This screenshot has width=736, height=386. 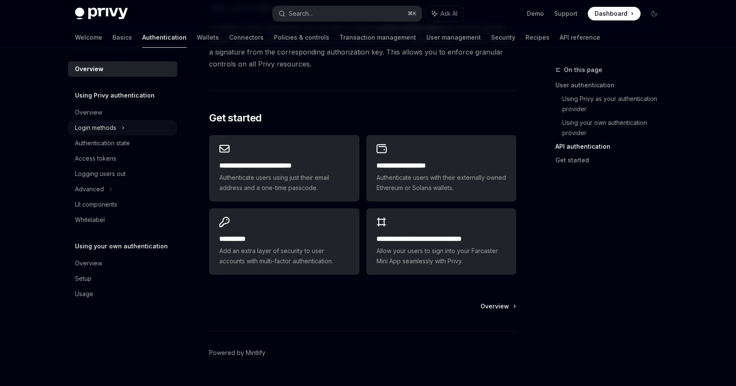 I want to click on a: Usage, so click(x=123, y=294).